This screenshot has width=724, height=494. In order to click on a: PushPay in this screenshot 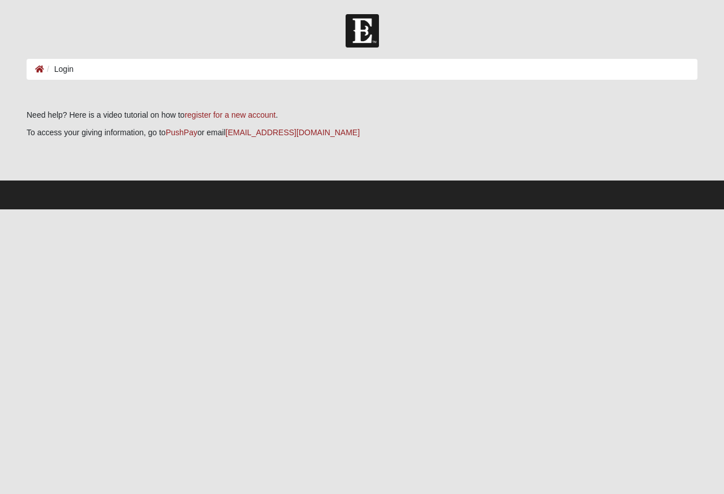, I will do `click(182, 132)`.